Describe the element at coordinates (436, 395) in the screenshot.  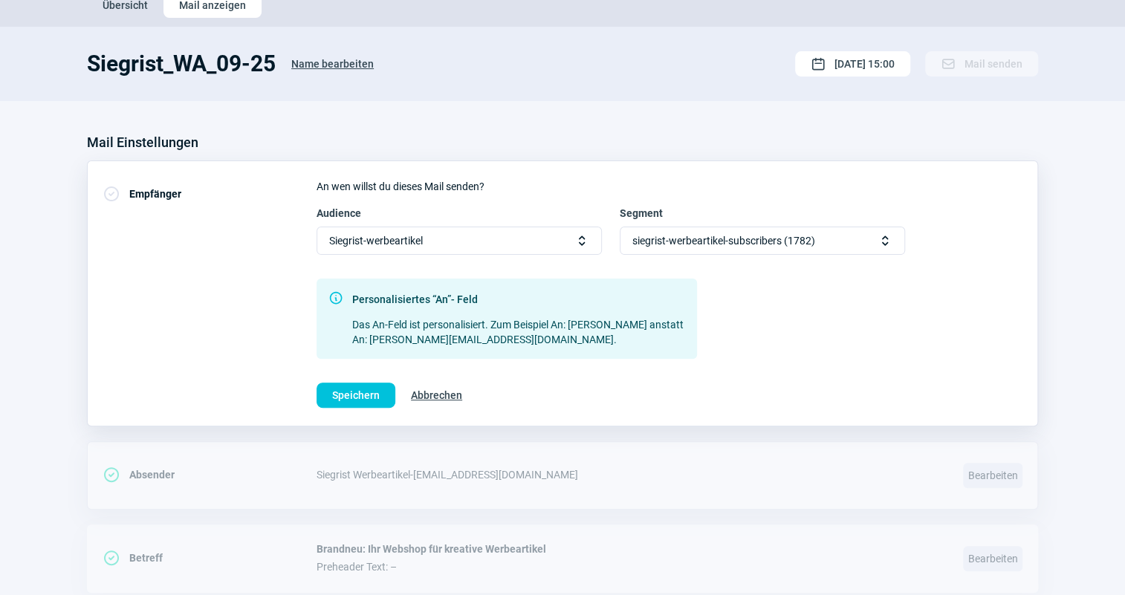
I see `button: Abbrechen` at that location.